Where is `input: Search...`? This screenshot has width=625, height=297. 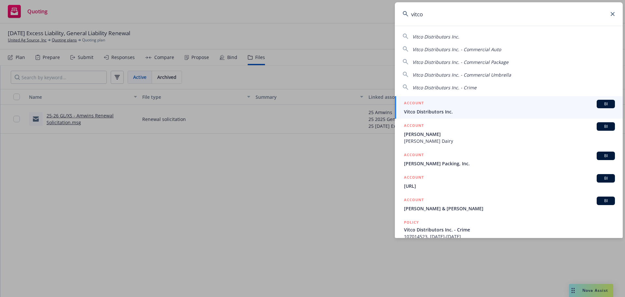 input: Search... is located at coordinates (509, 14).